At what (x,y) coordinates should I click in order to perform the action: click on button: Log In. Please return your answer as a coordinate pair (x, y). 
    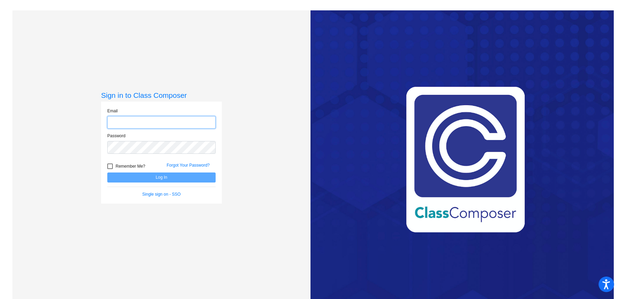
    Looking at the image, I should click on (162, 177).